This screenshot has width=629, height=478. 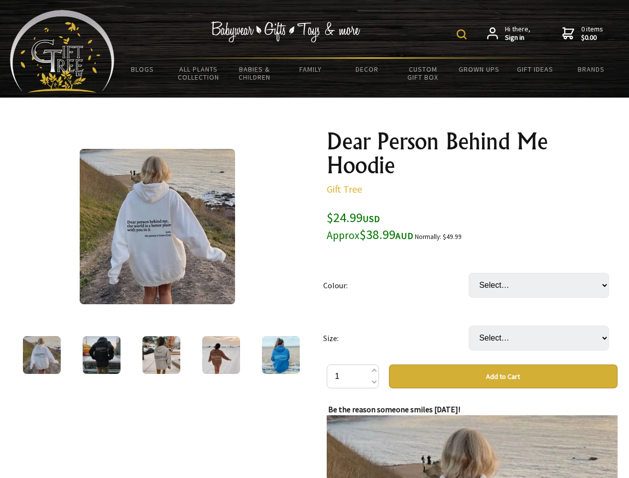 What do you see at coordinates (518, 33) in the screenshot?
I see `span: Hi there,` at bounding box center [518, 33].